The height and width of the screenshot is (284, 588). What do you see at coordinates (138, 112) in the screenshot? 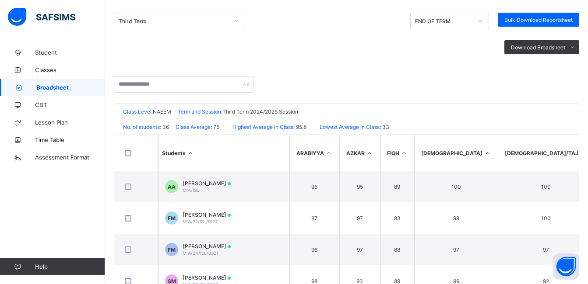
I see `span: Class Level:` at bounding box center [138, 112].